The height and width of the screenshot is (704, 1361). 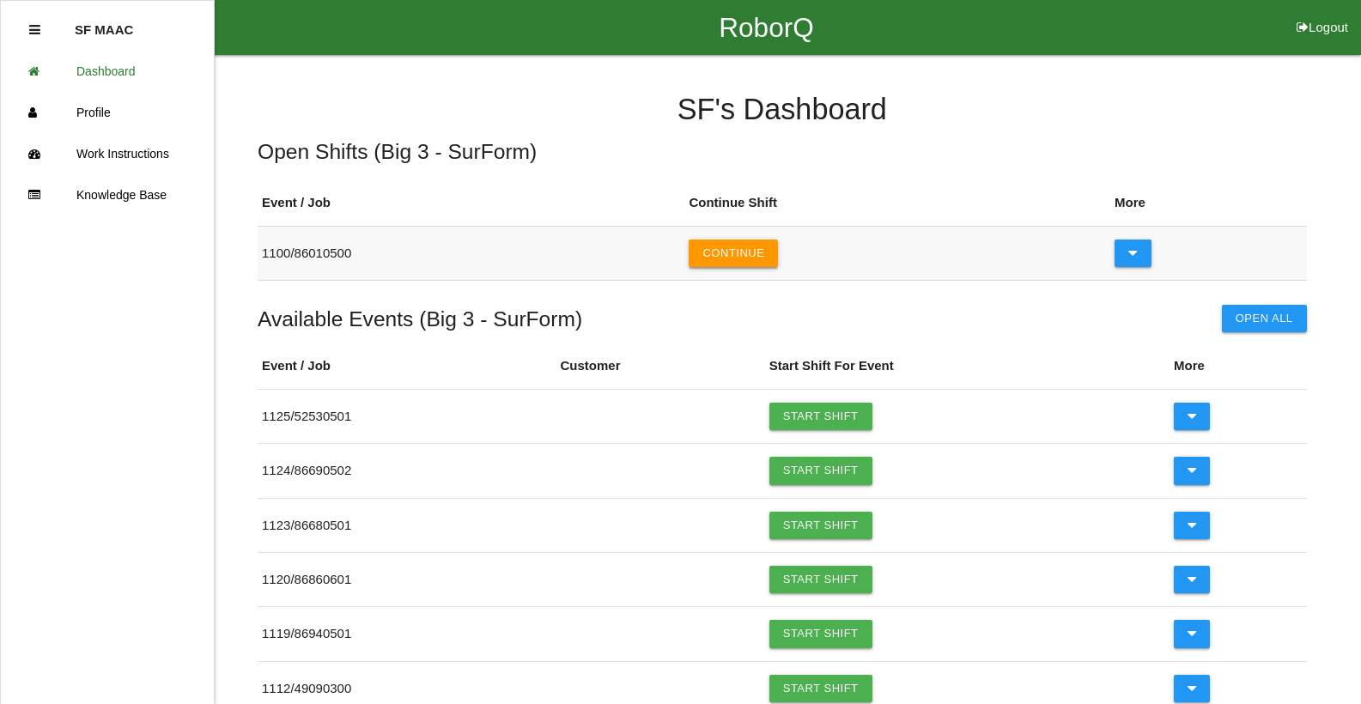 What do you see at coordinates (782, 151) in the screenshot?
I see `h5: Open Shifts ( Big 3 - SurForm )` at bounding box center [782, 151].